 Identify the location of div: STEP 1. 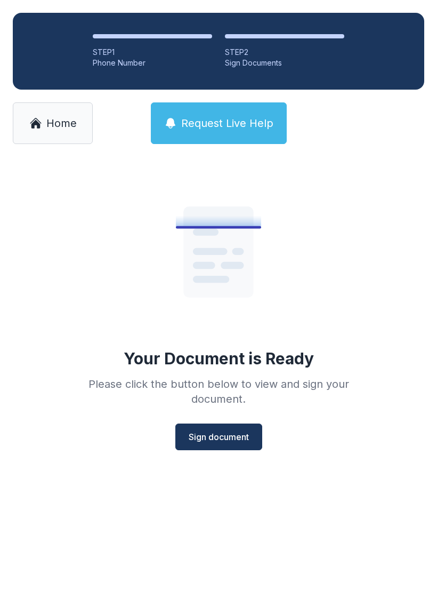
(152, 52).